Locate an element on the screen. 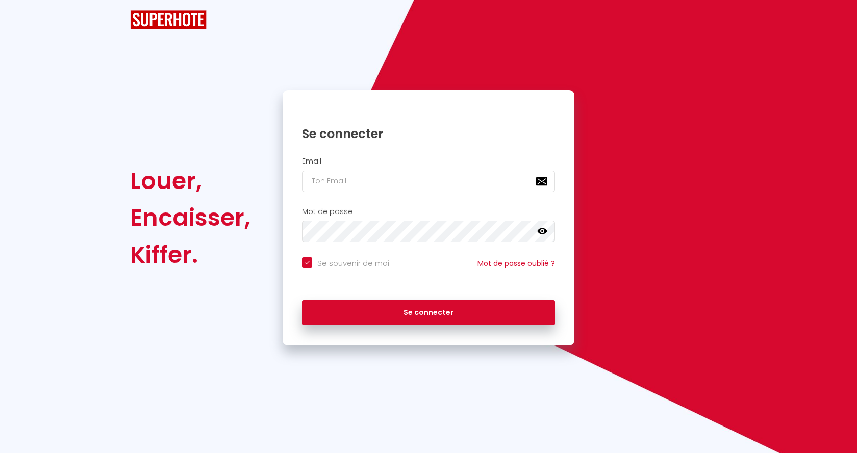 This screenshot has height=453, width=857. h1: Se connecter is located at coordinates (428, 134).